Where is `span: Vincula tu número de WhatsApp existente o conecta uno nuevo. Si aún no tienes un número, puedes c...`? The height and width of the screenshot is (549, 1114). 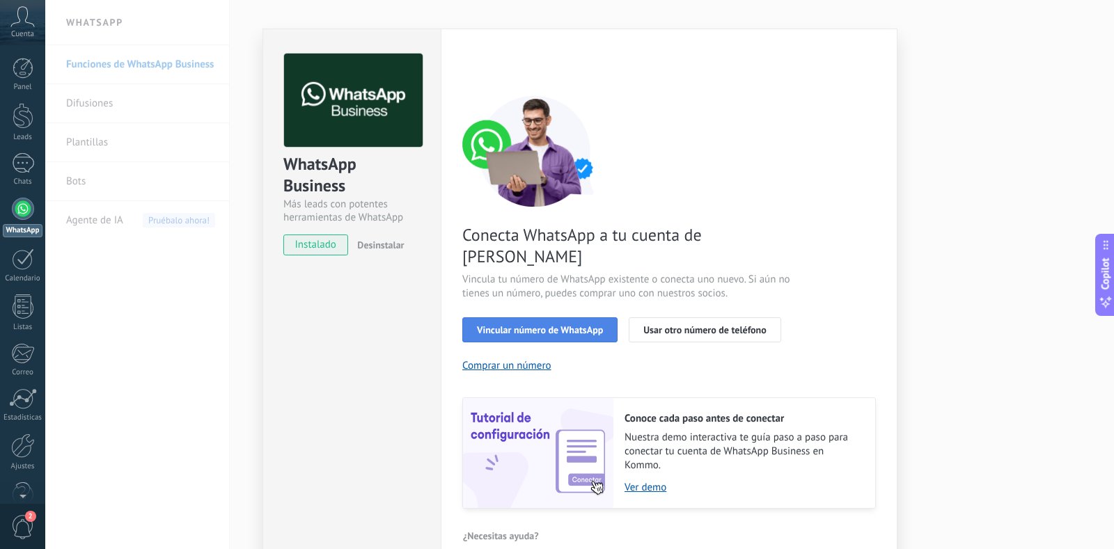 span: Vincula tu número de WhatsApp existente o conecta uno nuevo. Si aún no tienes un número, puedes c... is located at coordinates (628, 287).